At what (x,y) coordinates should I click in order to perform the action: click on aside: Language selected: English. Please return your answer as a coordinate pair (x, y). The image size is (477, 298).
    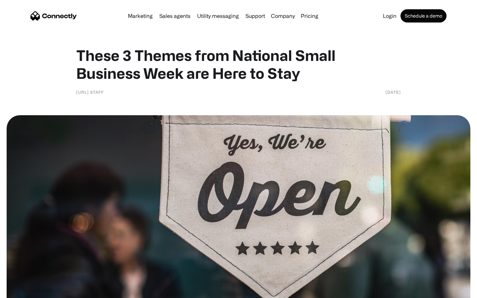
    Looking at the image, I should click on (23, 291).